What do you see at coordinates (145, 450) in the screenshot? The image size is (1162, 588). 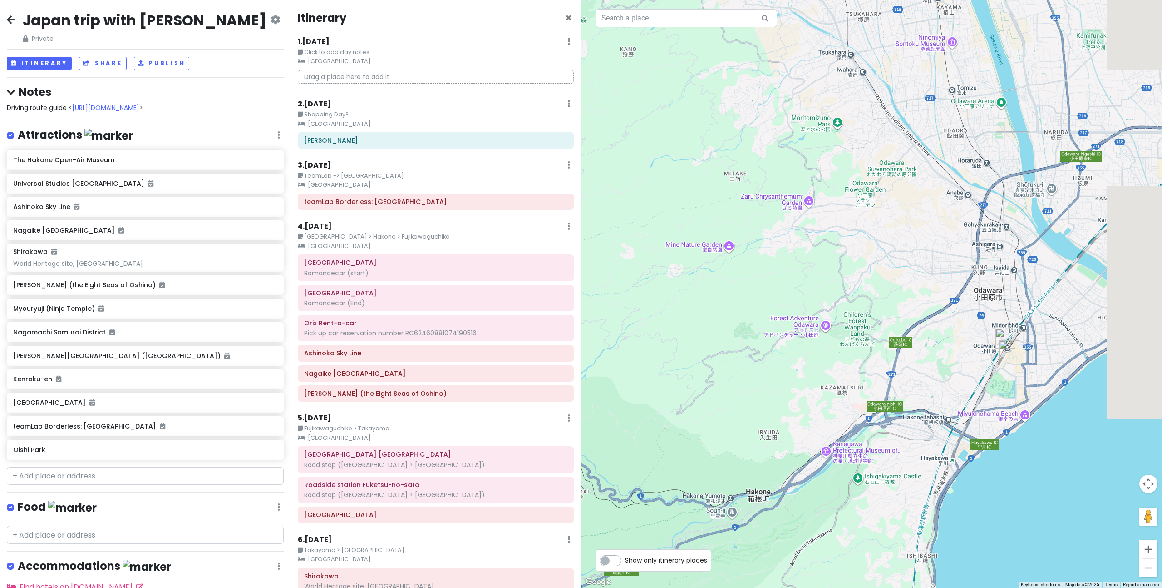 I see `h6: Oishi Park` at bounding box center [145, 450].